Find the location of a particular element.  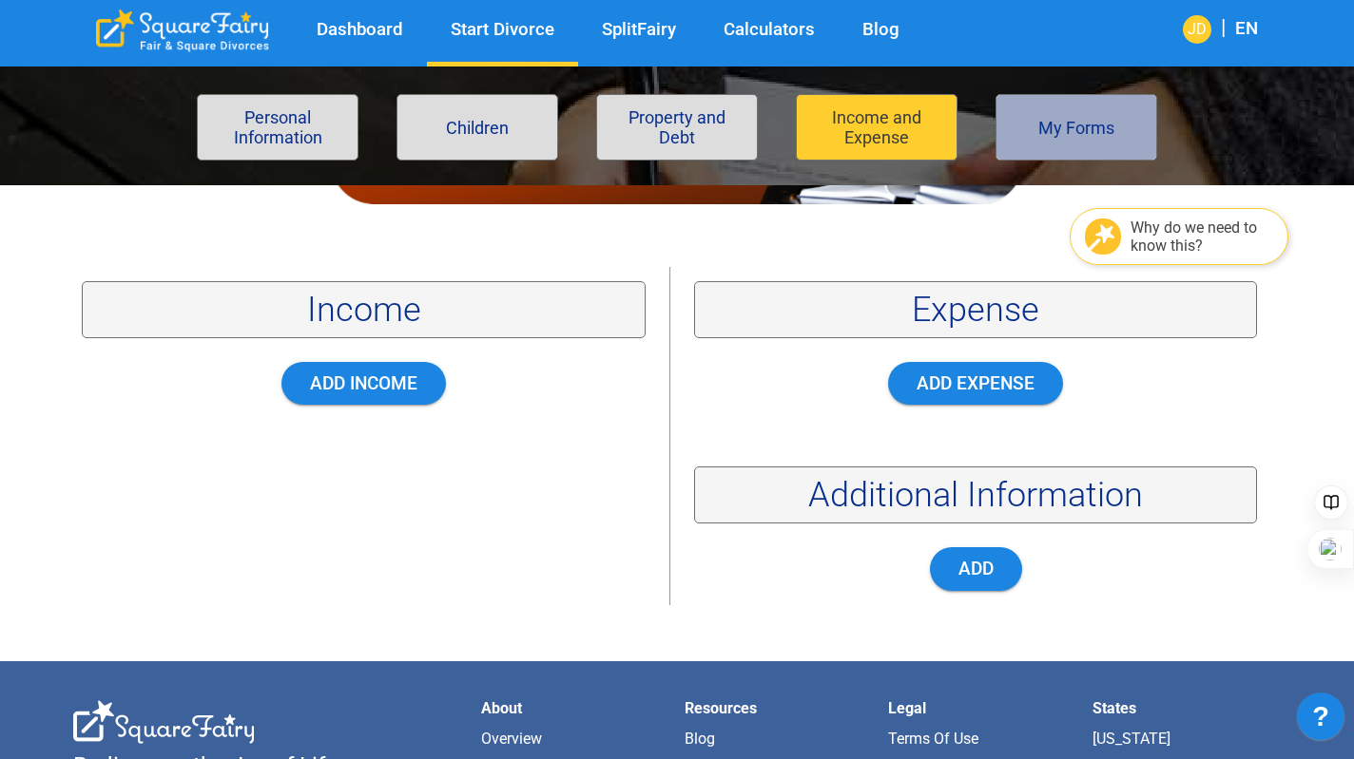

div: JD is located at coordinates (1197, 29).